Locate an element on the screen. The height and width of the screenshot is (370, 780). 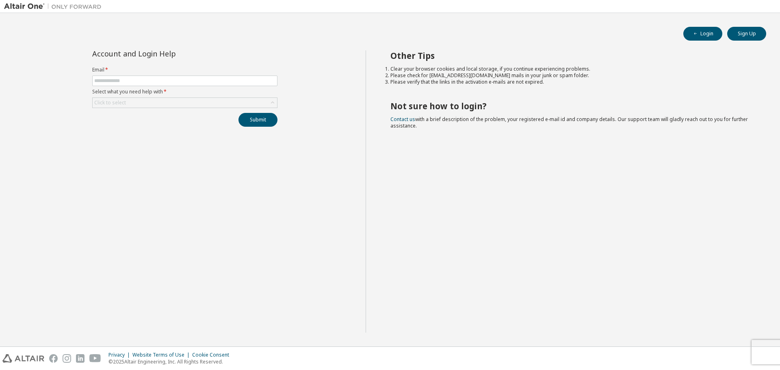
div: Privacy is located at coordinates (120, 355).